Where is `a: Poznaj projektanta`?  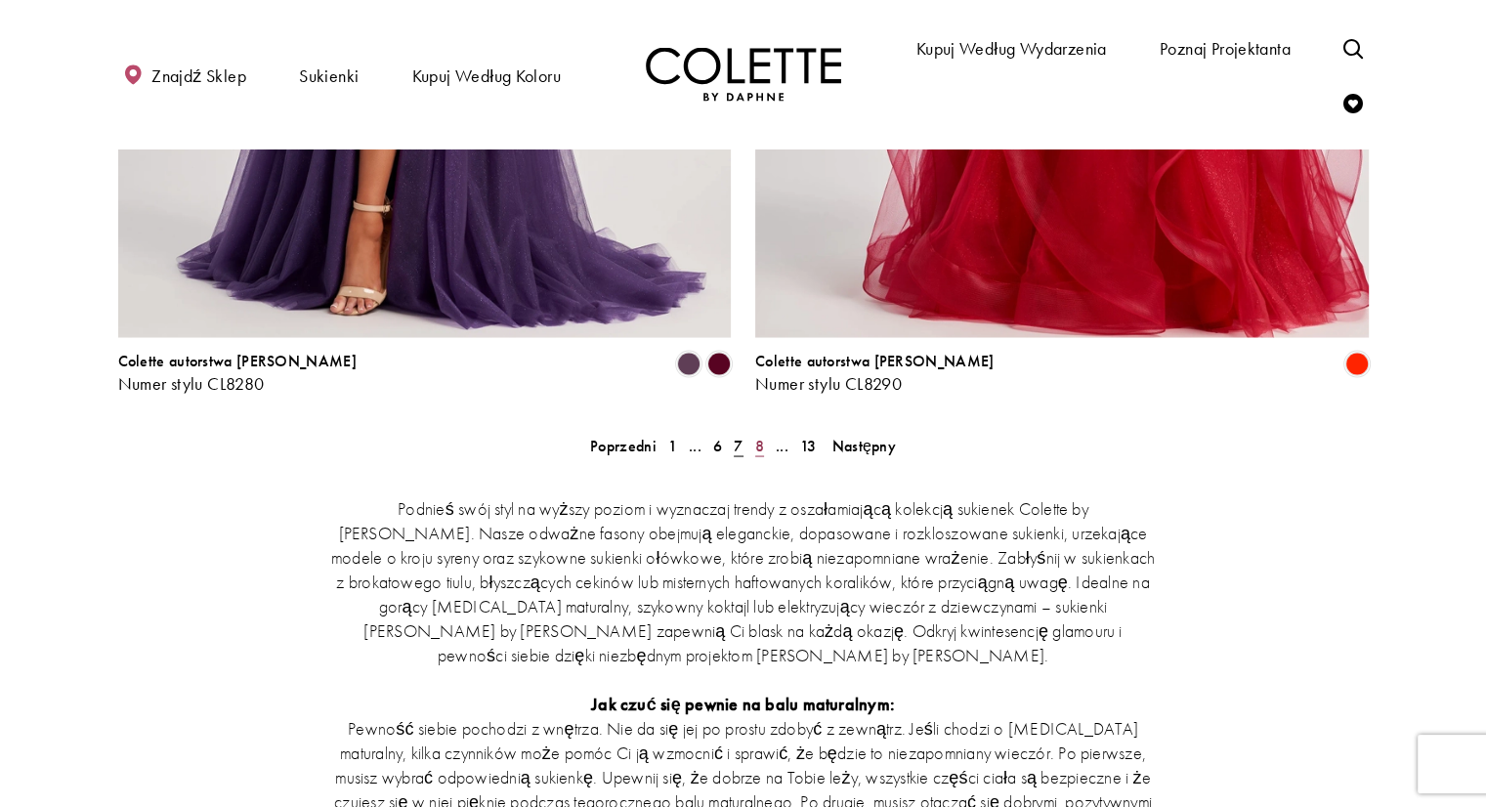
a: Poznaj projektanta is located at coordinates (1225, 47).